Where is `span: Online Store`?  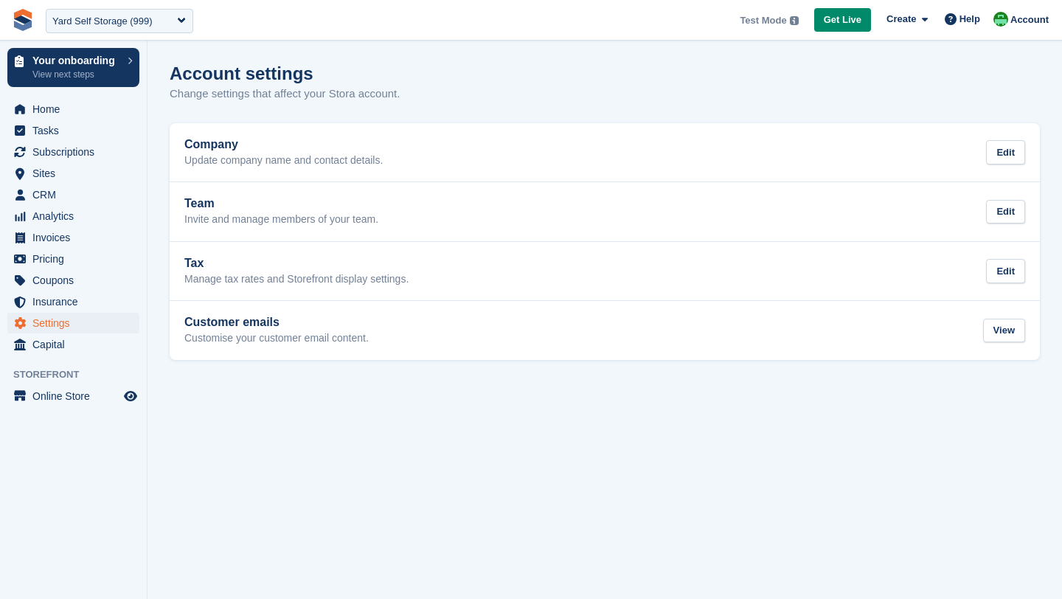 span: Online Store is located at coordinates (77, 396).